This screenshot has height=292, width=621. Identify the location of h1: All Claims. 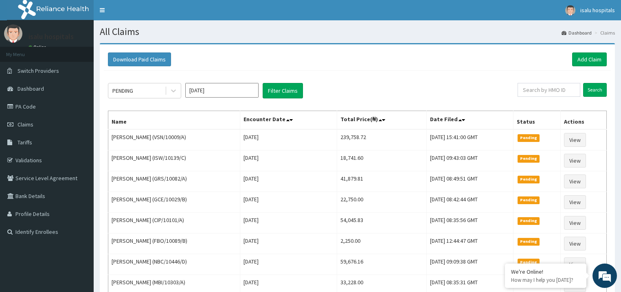
(357, 32).